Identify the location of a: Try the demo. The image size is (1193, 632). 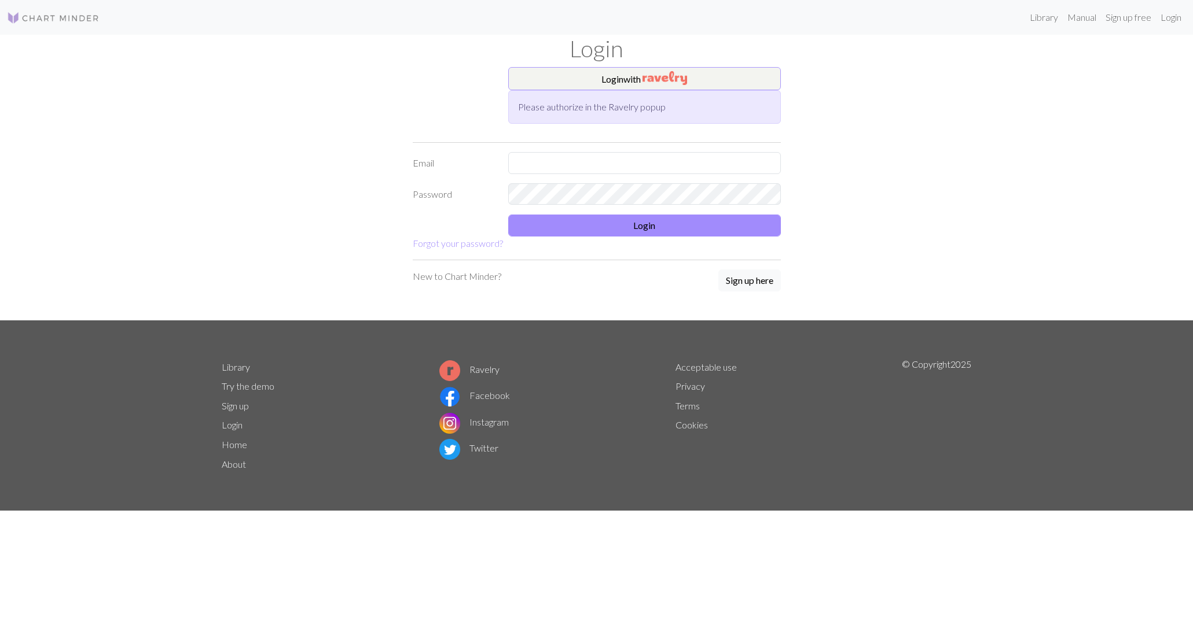
(248, 386).